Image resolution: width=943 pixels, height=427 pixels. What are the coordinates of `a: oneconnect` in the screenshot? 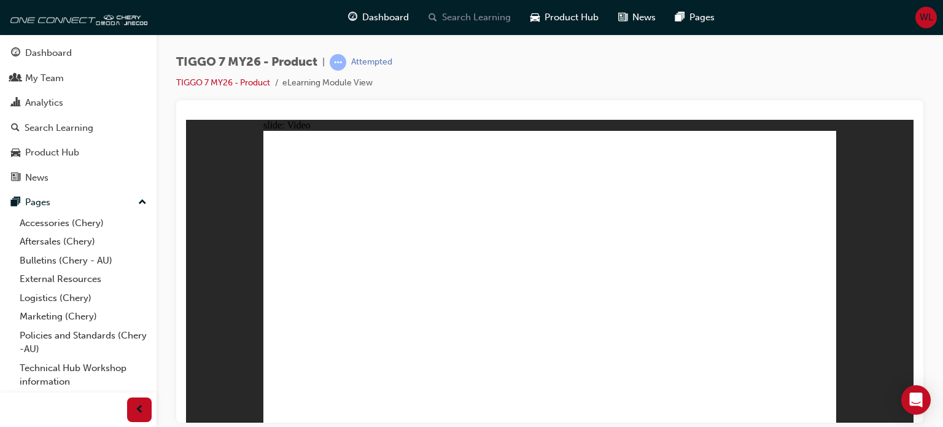 It's located at (77, 17).